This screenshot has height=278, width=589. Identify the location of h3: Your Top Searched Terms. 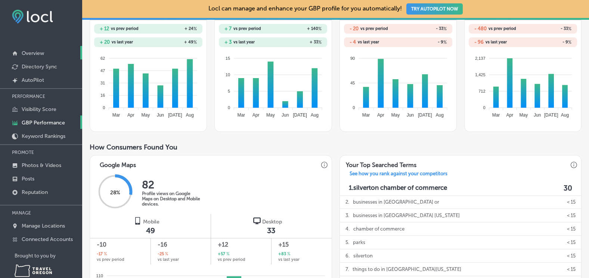
(381, 163).